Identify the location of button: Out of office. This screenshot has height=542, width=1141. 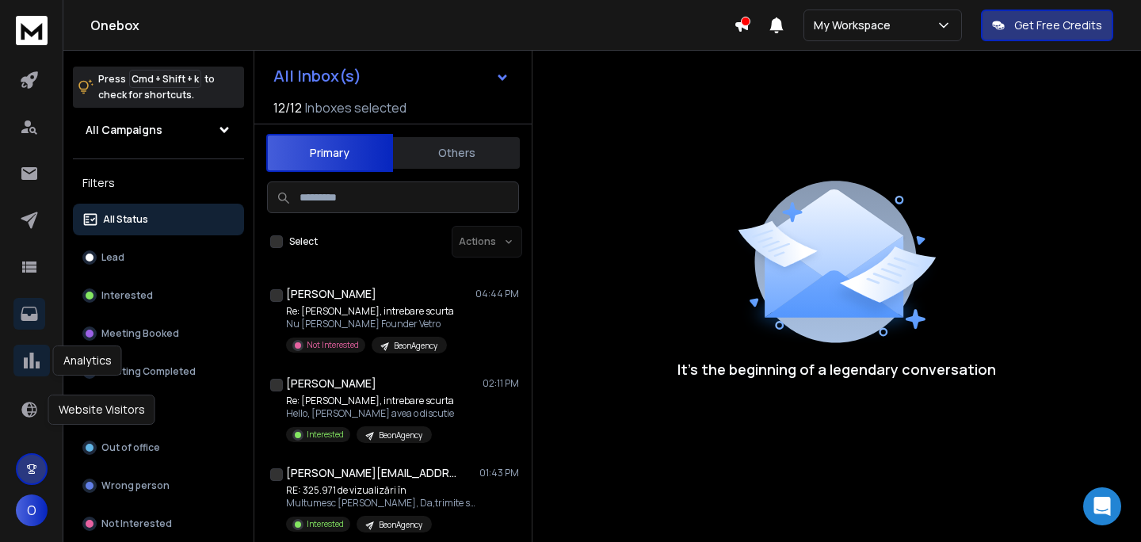
(158, 448).